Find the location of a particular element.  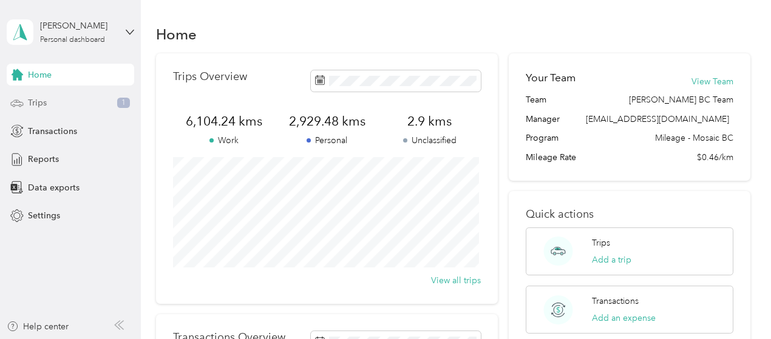

span: $0.46/km is located at coordinates (715, 157).